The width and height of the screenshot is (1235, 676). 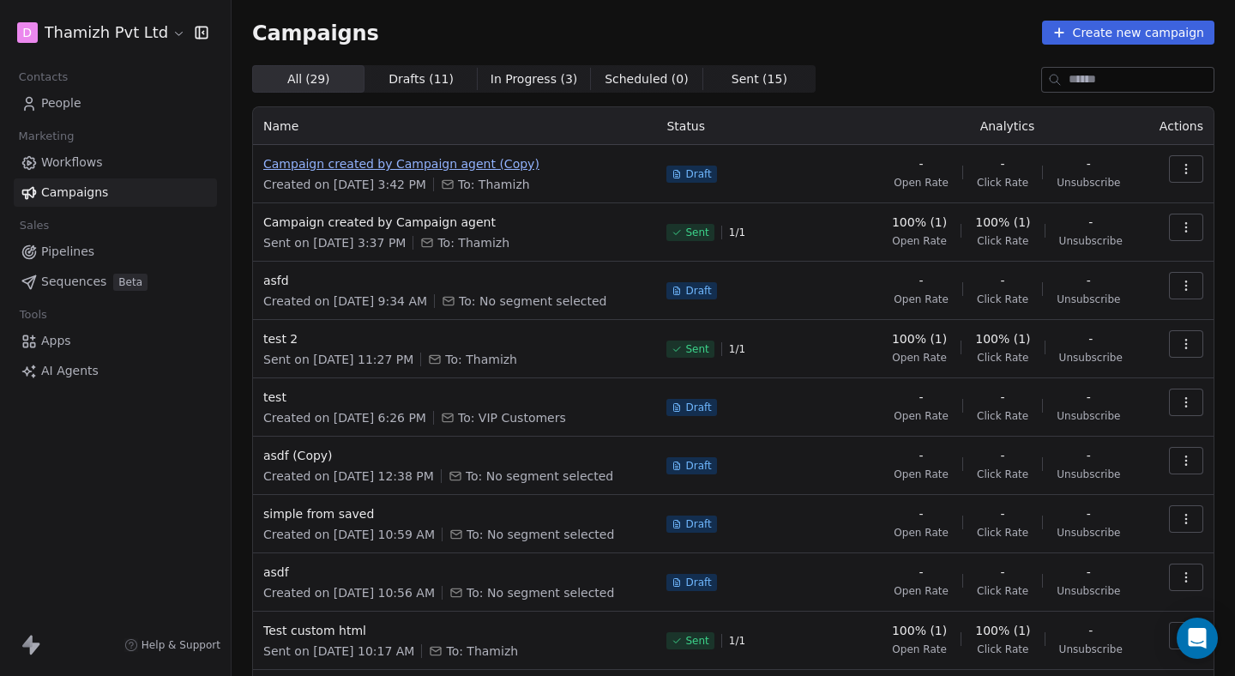 I want to click on span: Pipelines, so click(x=68, y=251).